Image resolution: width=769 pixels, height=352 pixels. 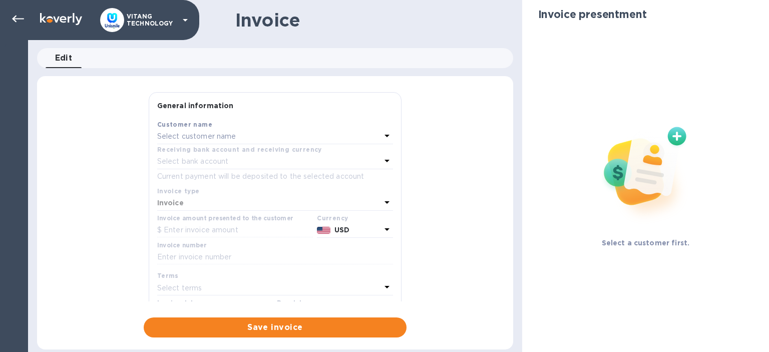 What do you see at coordinates (592, 14) in the screenshot?
I see `h2: Invoice presentment` at bounding box center [592, 14].